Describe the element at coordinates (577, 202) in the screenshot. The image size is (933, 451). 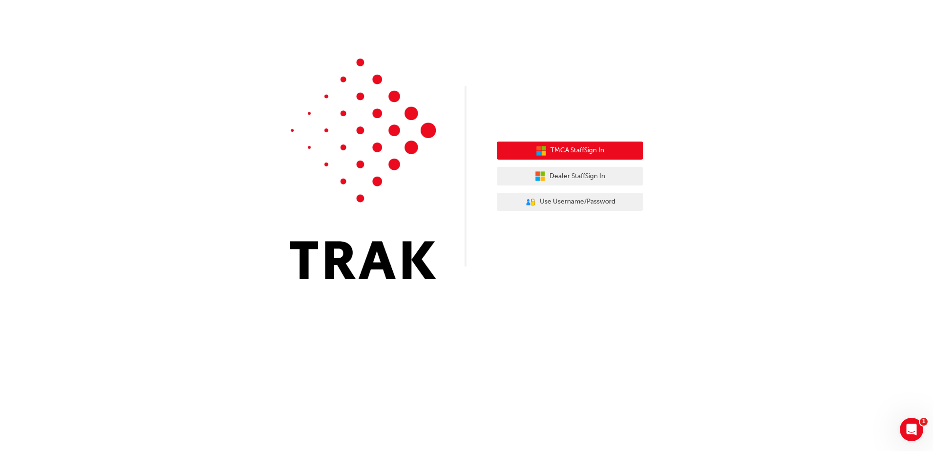
I see `span: Use Username/Password` at that location.